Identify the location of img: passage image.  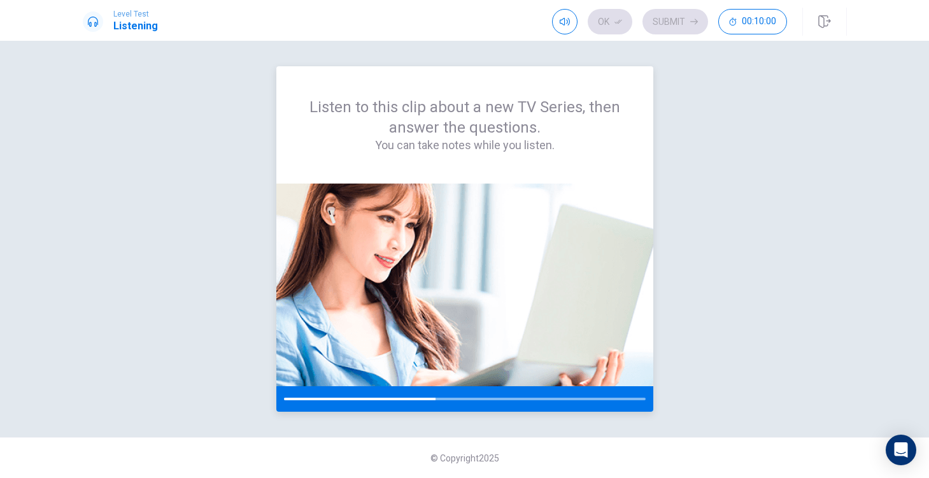
(465, 285).